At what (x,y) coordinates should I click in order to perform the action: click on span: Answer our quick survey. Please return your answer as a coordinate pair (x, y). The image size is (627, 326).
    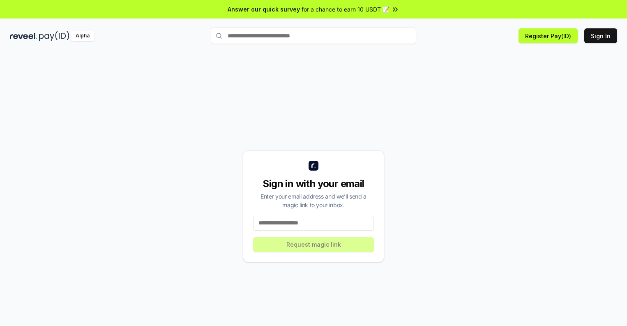
    Looking at the image, I should click on (264, 9).